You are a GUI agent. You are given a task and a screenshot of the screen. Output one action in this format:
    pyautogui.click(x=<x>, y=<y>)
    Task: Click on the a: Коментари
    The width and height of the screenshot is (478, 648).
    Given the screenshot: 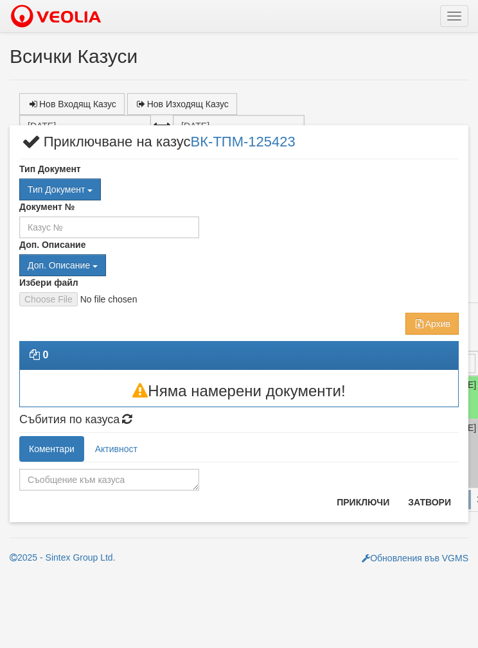 What is the action you would take?
    pyautogui.click(x=51, y=449)
    